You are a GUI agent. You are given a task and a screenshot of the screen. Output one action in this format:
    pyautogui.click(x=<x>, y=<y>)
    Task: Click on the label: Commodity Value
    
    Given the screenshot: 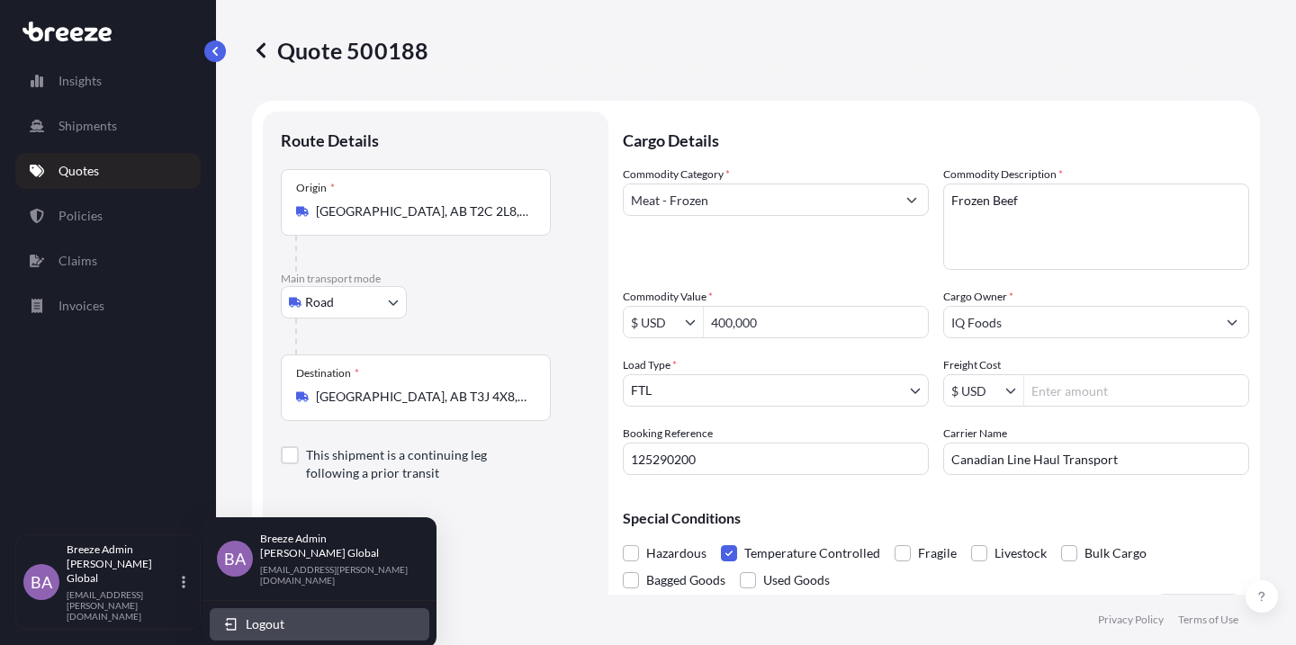 What is the action you would take?
    pyautogui.click(x=668, y=297)
    